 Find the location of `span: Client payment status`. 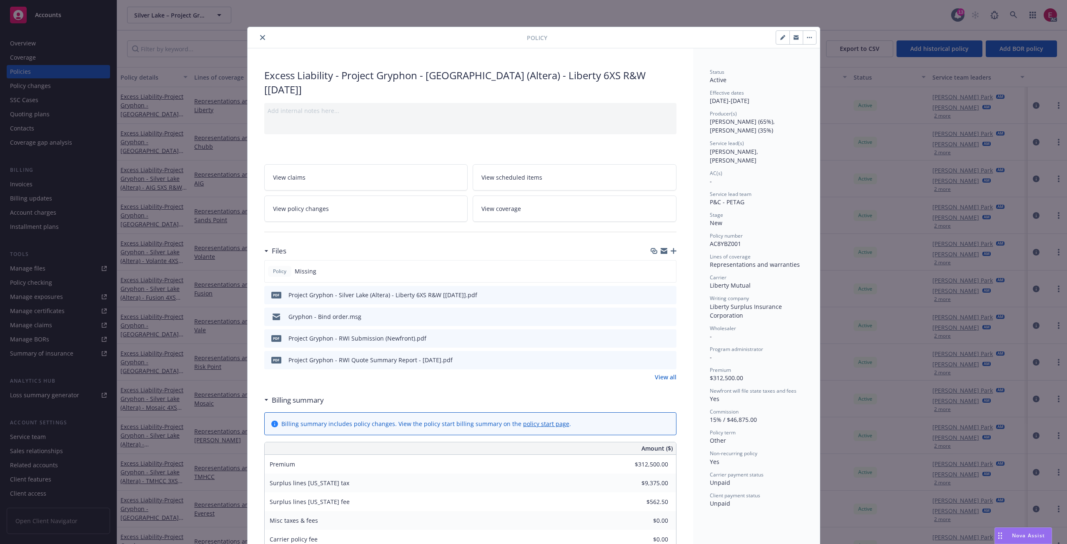

span: Client payment status is located at coordinates (735, 495).